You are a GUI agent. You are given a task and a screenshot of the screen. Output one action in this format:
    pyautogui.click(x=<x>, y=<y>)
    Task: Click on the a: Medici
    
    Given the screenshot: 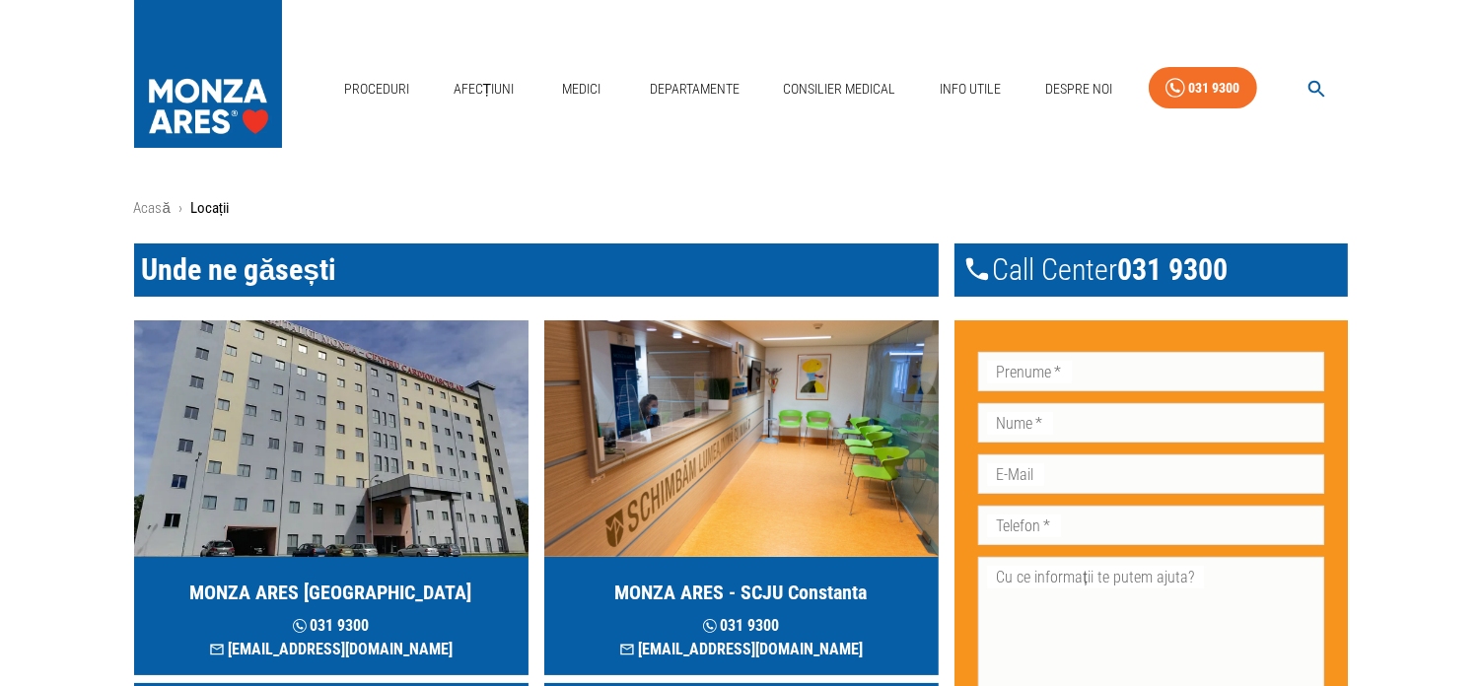 What is the action you would take?
    pyautogui.click(x=582, y=89)
    